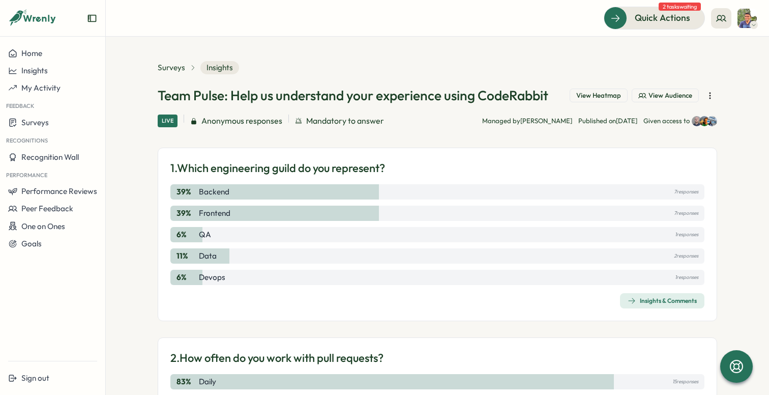 This screenshot has height=395, width=769. I want to click on p: Given access to, so click(666, 121).